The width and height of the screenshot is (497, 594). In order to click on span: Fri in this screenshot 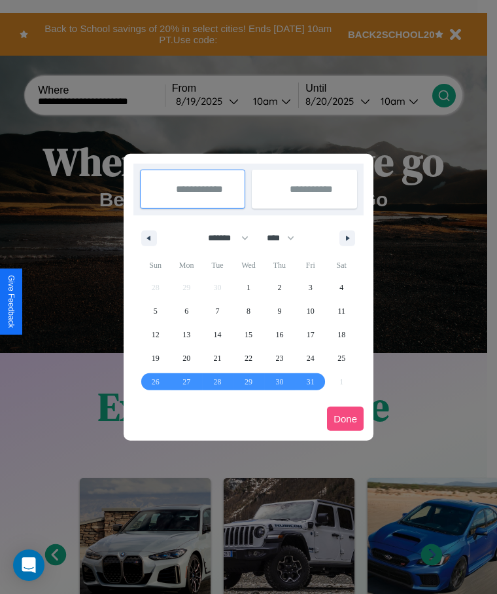, I will do `click(310, 265)`.